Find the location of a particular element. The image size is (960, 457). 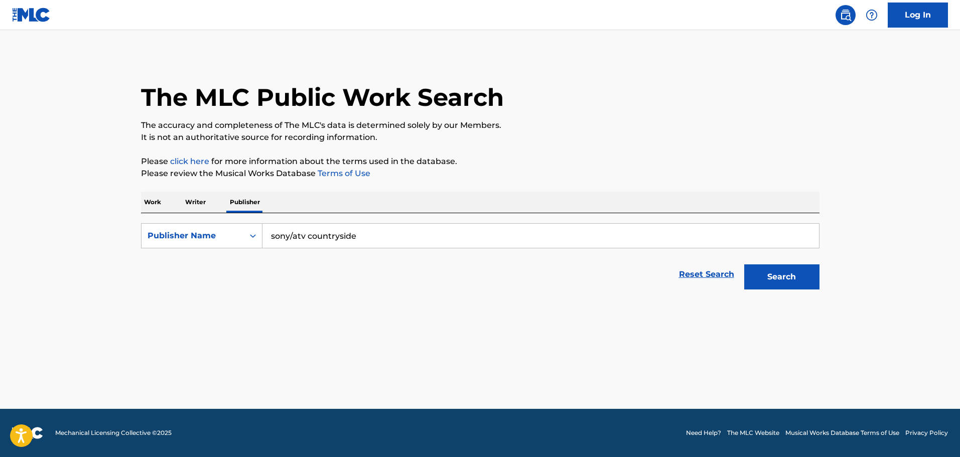

form: Search Form is located at coordinates (480, 259).